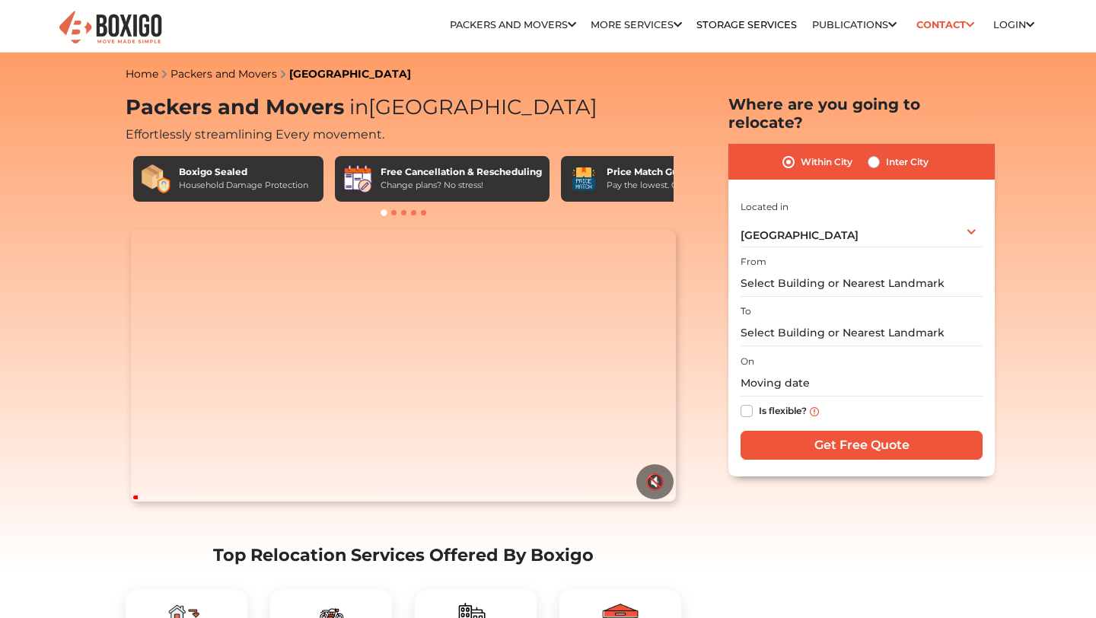 The width and height of the screenshot is (1096, 618). Describe the element at coordinates (110, 27) in the screenshot. I see `img: Boxigo` at that location.